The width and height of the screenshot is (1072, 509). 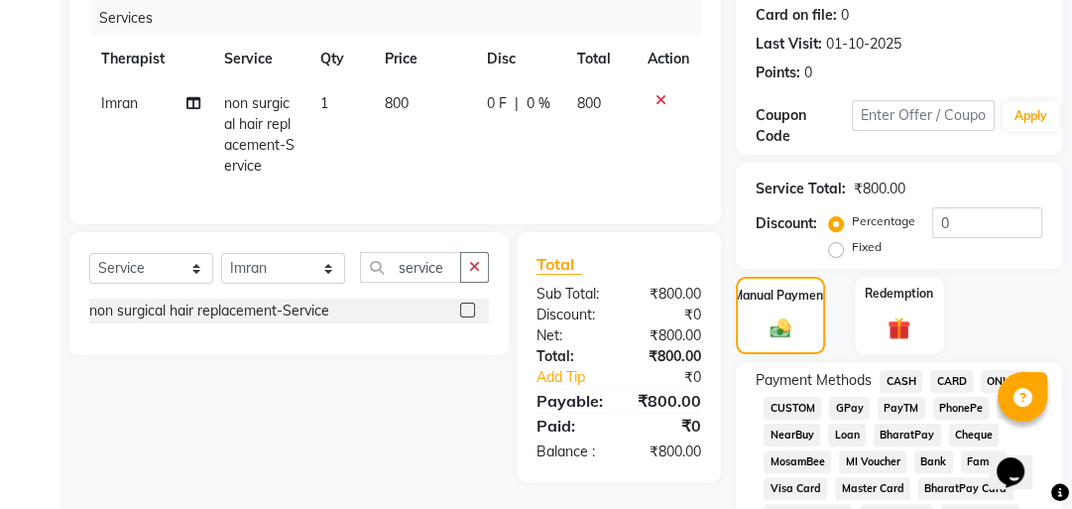 I want to click on th: Price, so click(x=424, y=59).